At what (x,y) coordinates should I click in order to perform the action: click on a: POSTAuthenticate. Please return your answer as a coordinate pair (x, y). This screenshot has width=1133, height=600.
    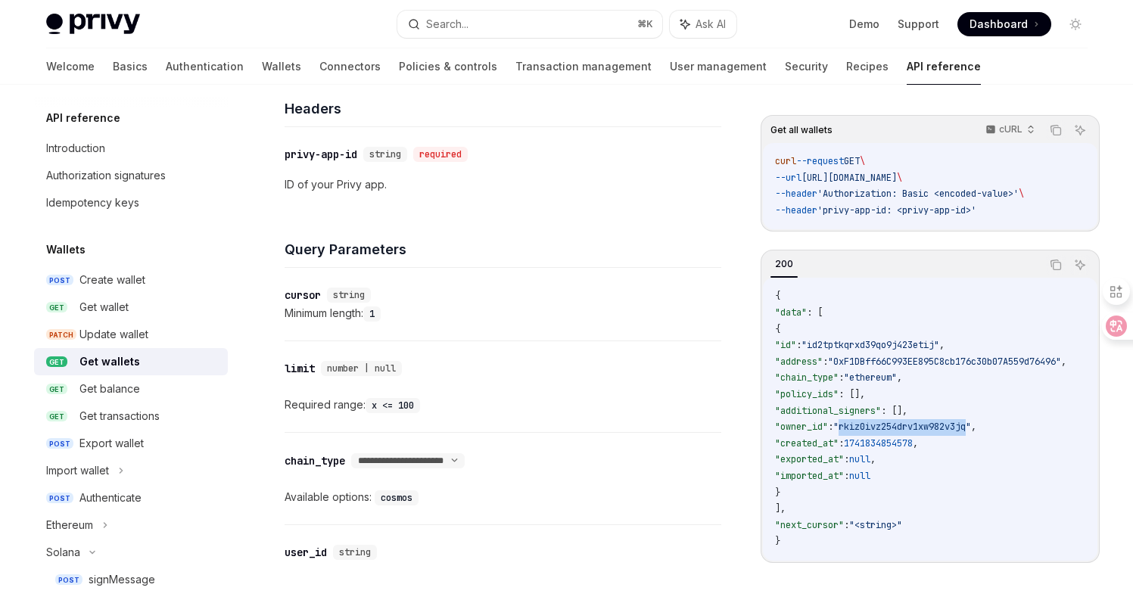
    Looking at the image, I should click on (131, 498).